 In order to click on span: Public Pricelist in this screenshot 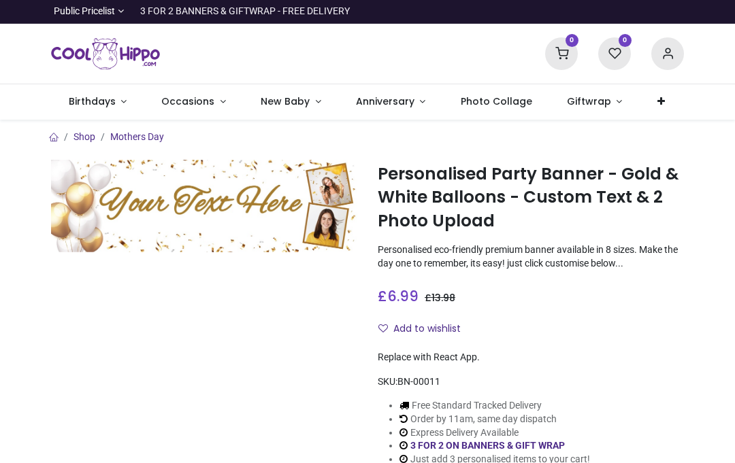, I will do `click(84, 12)`.